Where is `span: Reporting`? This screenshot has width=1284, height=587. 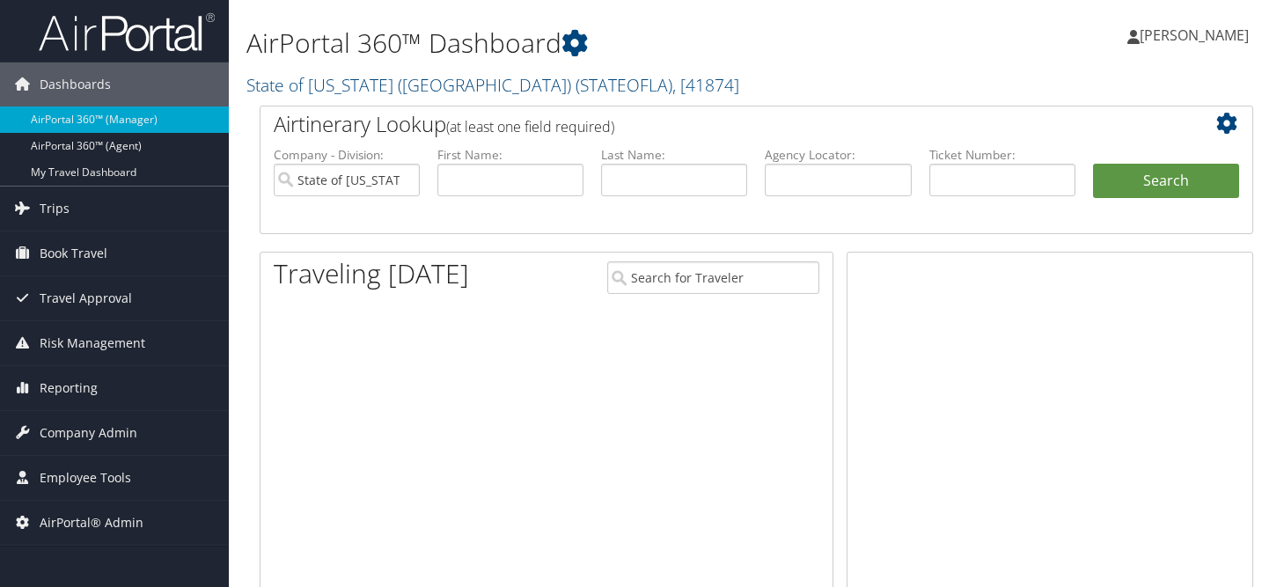 span: Reporting is located at coordinates (69, 388).